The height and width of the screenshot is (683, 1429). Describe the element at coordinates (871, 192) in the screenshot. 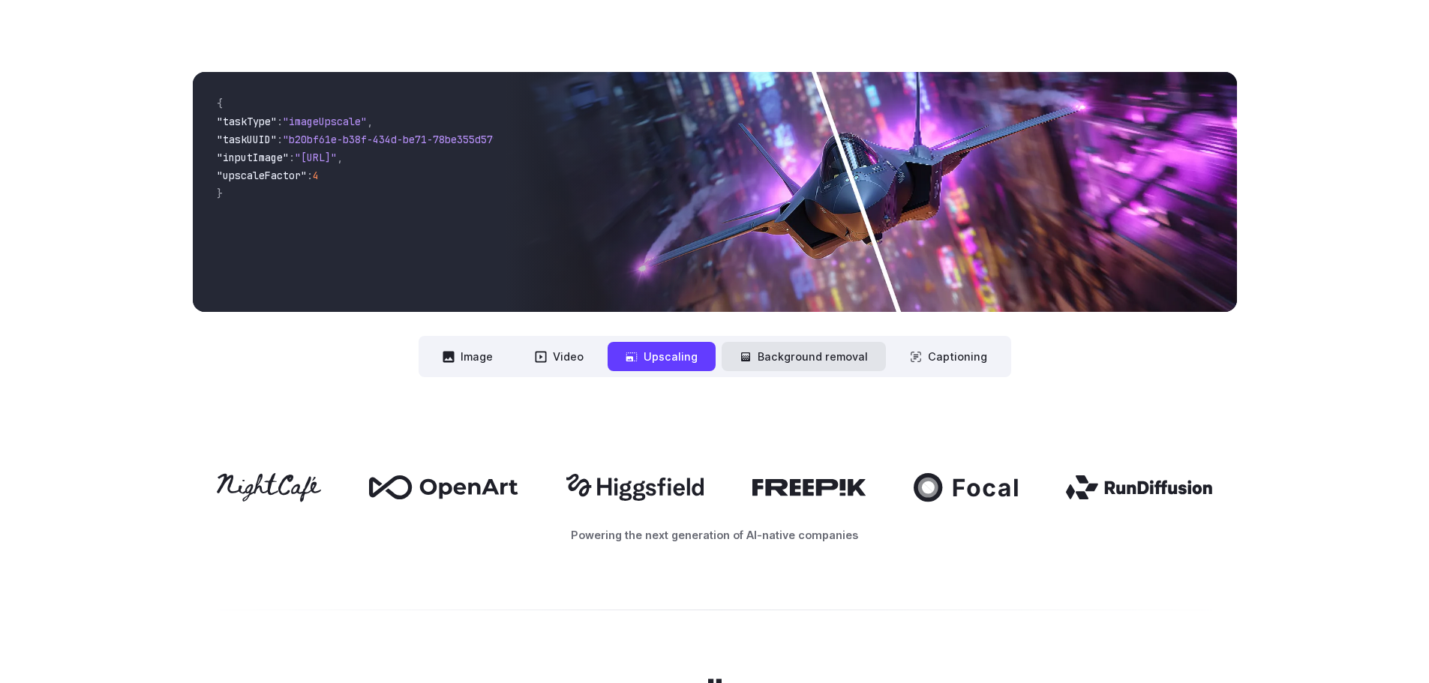

I see `img: Futuristic stealth jet streaking through a neon-lit cityscape with glowing purple exhaust` at that location.